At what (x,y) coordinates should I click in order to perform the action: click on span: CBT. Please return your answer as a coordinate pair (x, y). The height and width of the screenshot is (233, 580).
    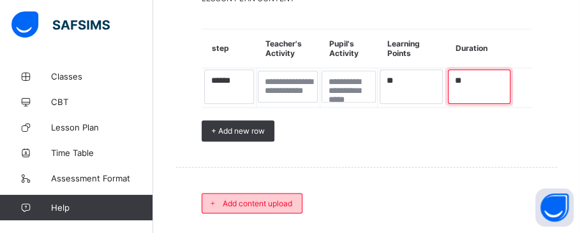
    Looking at the image, I should click on (102, 102).